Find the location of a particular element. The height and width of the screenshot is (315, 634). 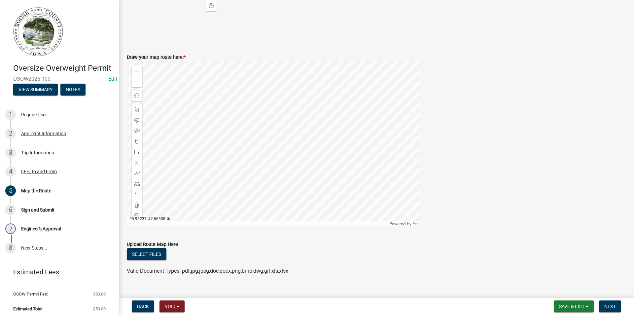

img: Boone County, Iowa is located at coordinates (38, 32).